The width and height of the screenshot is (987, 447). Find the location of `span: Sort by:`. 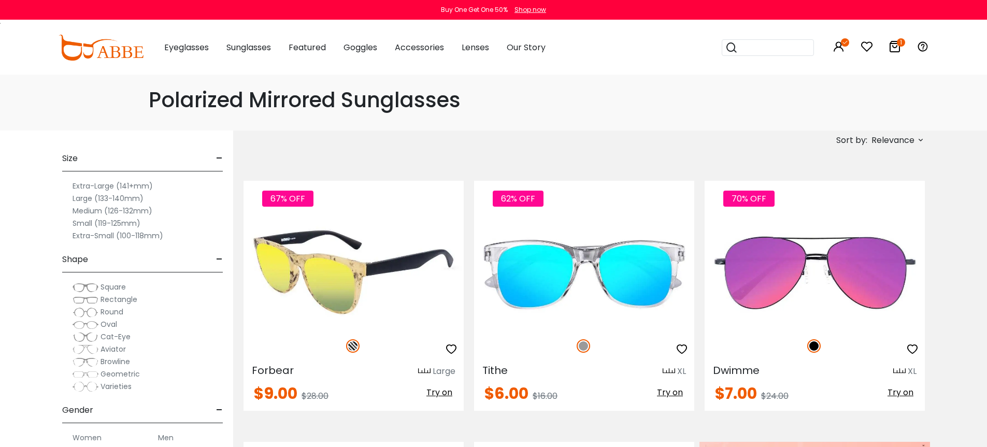

span: Sort by: is located at coordinates (852, 140).